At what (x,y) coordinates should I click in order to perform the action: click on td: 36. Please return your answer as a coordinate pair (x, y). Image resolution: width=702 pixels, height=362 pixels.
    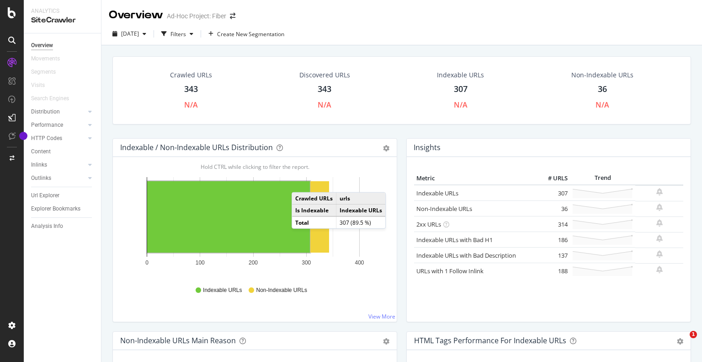
    Looking at the image, I should click on (552, 208).